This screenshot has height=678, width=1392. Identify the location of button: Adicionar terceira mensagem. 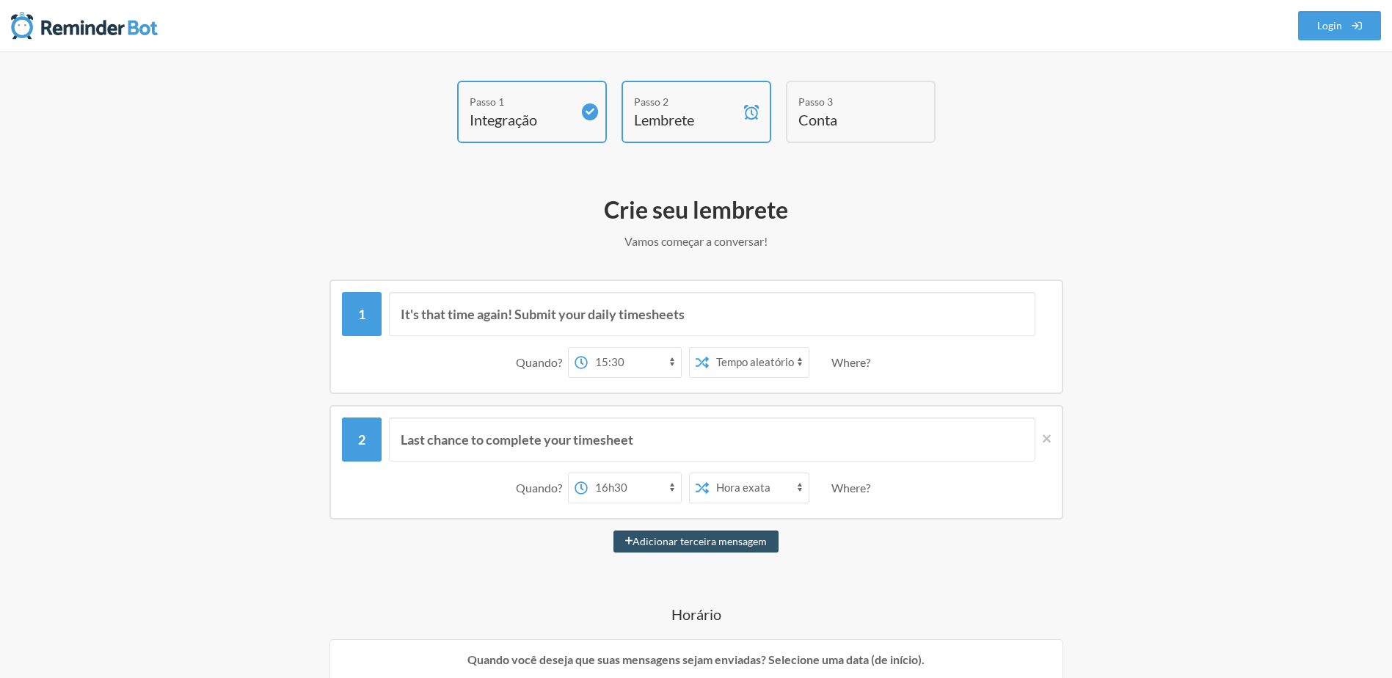
(696, 542).